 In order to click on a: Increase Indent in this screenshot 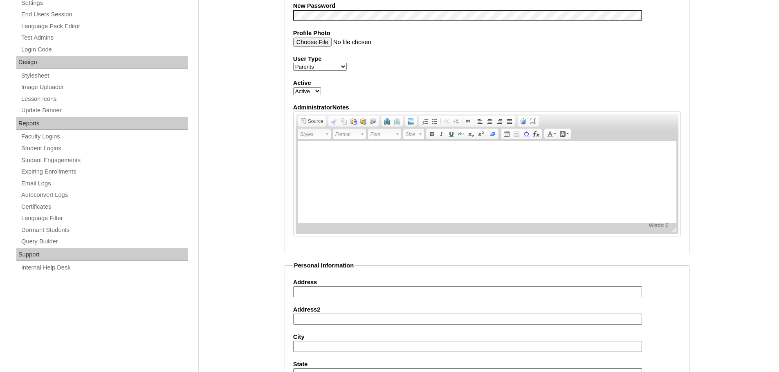, I will do `click(456, 121)`.